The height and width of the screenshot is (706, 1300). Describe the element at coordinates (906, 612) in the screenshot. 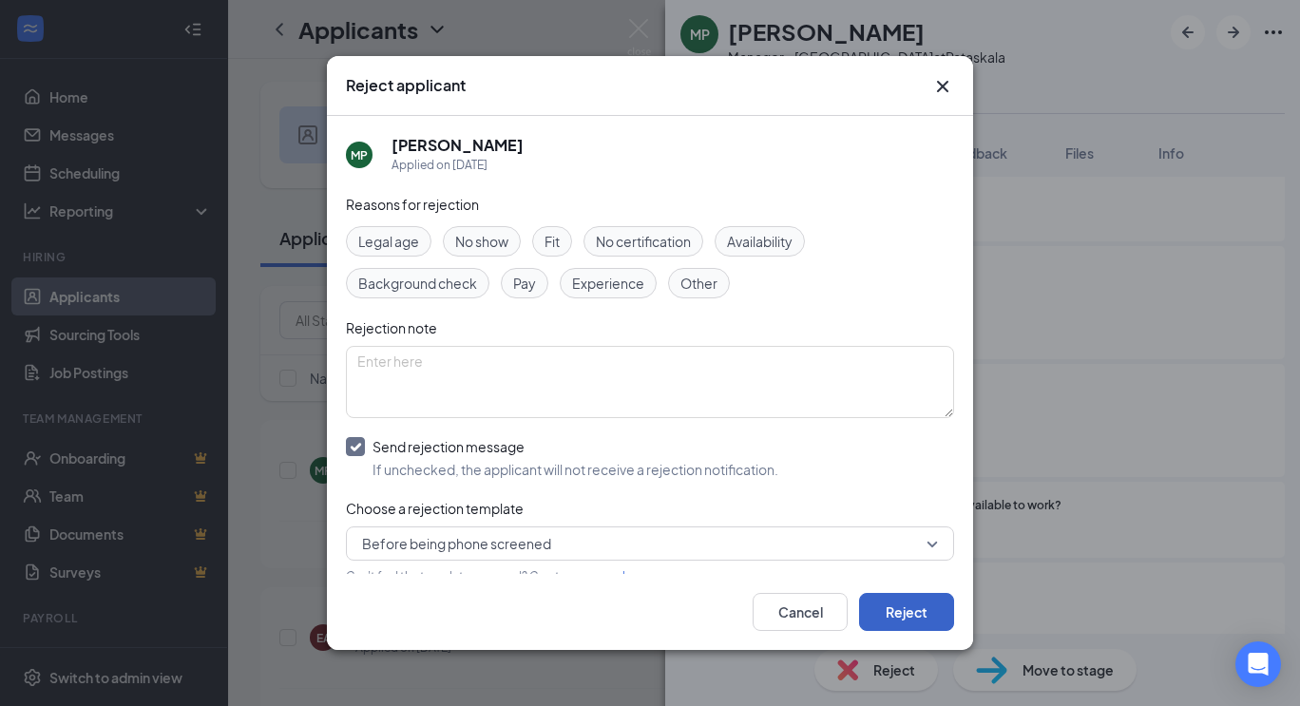

I see `button: Reject` at that location.